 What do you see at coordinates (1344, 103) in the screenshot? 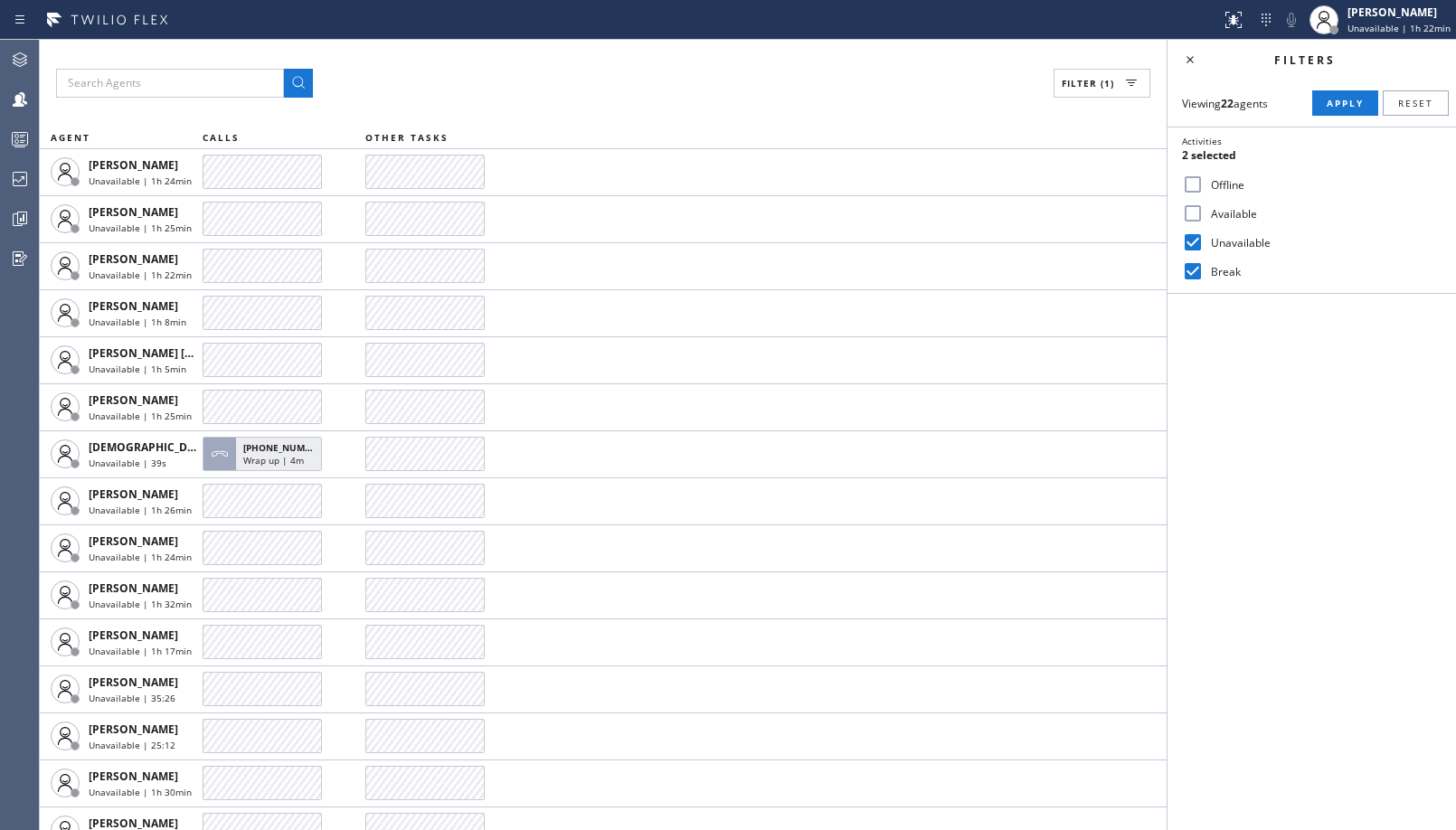
I see `span: Apply` at bounding box center [1344, 103].